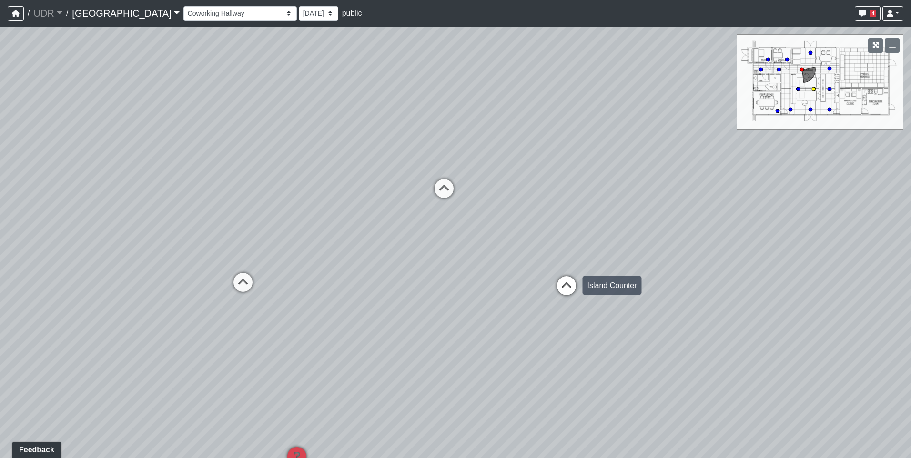  Describe the element at coordinates (30, 11) in the screenshot. I see `button: Feedback` at that location.